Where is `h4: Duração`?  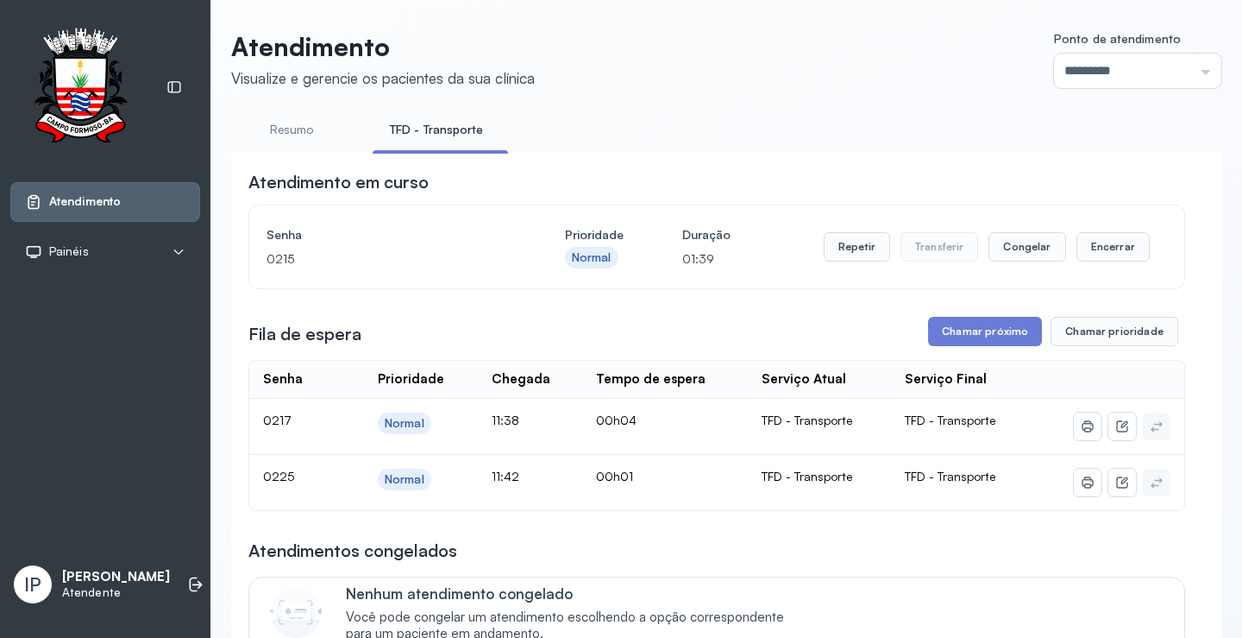
h4: Duração is located at coordinates (707, 235).